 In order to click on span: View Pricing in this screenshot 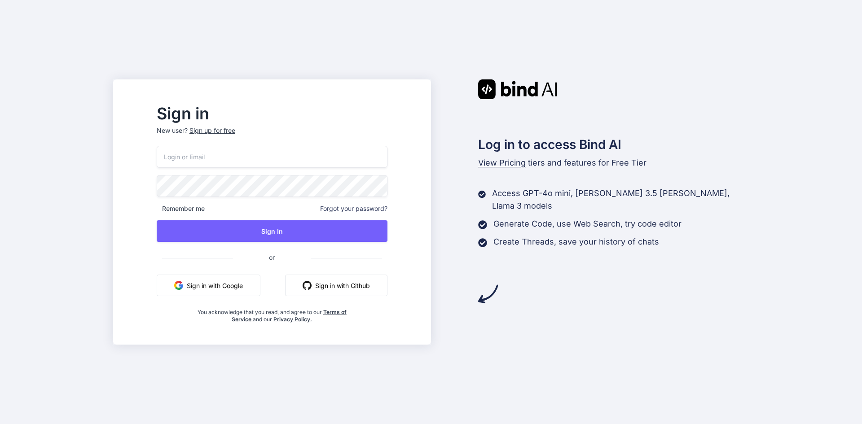, I will do `click(502, 162)`.